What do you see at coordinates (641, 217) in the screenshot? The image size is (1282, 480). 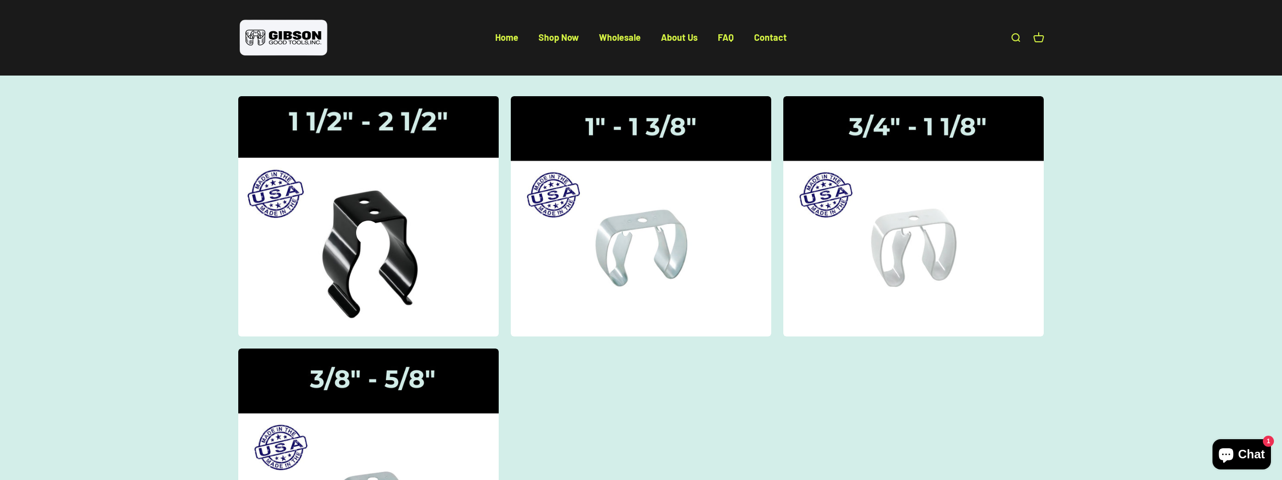 I see `a: Gripper Clips | 1" - 1 3/8"` at bounding box center [641, 217].